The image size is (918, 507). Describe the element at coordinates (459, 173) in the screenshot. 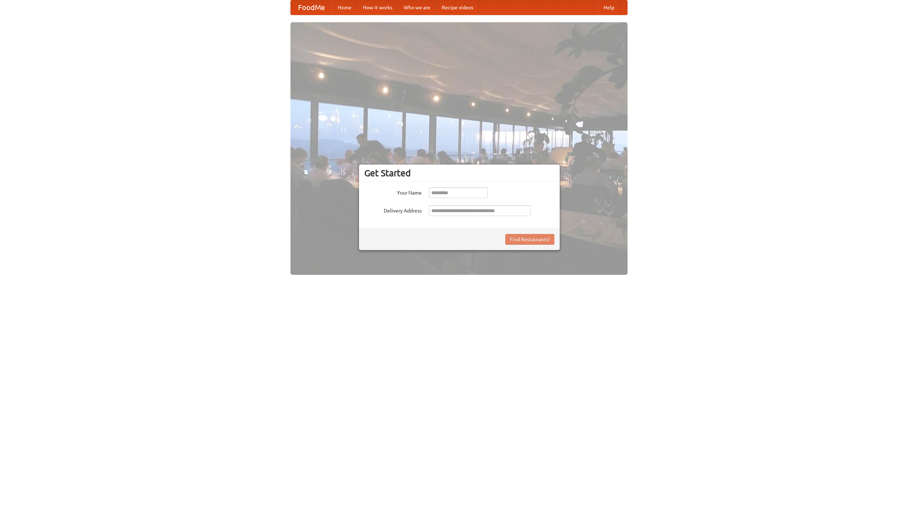

I see `h3: Get Started` at that location.